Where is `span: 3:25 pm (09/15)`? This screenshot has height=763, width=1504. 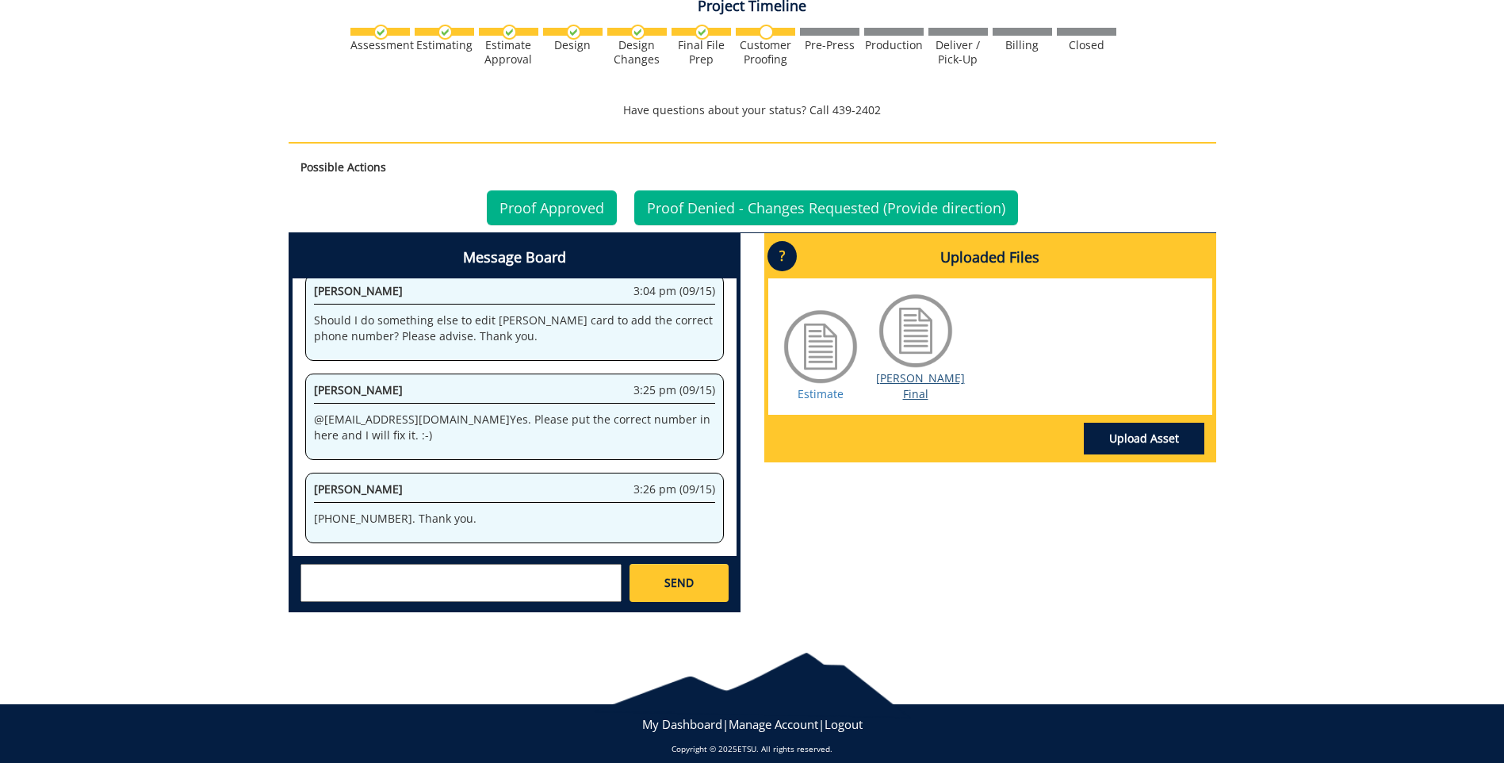
span: 3:25 pm (09/15) is located at coordinates (674, 390).